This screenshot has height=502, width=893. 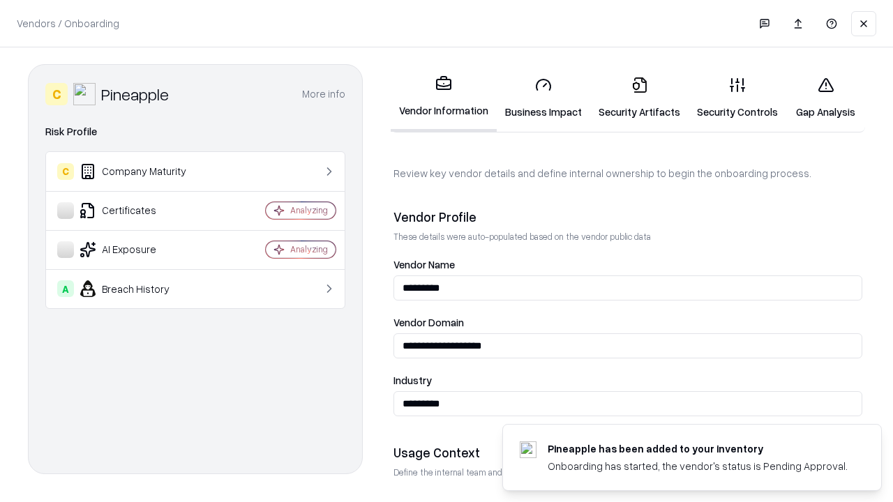 What do you see at coordinates (528, 450) in the screenshot?
I see `img: pineappleenergy.com` at bounding box center [528, 450].